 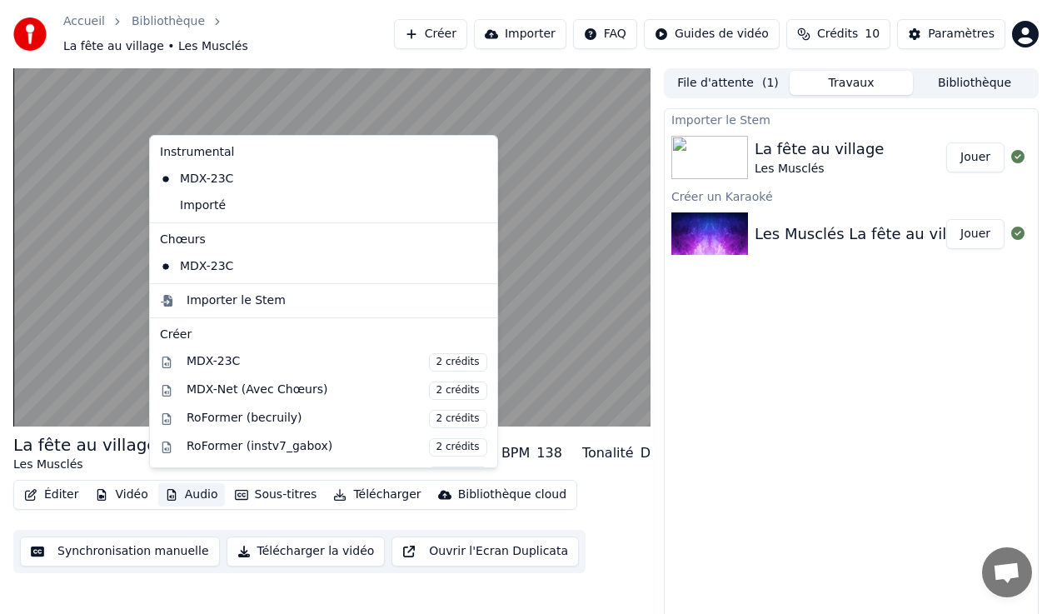 I want to click on button: Paramètres, so click(x=951, y=34).